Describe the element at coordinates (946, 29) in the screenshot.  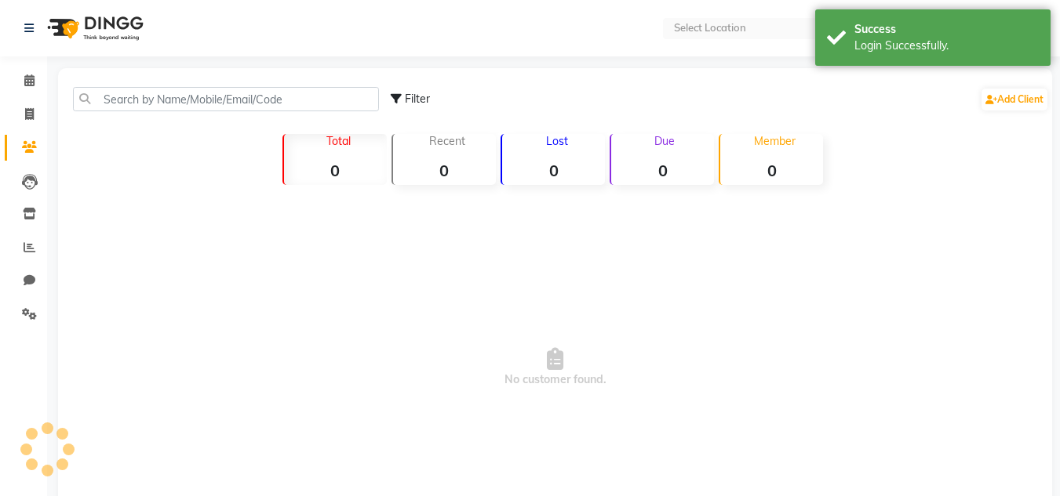
I see `div: Success` at that location.